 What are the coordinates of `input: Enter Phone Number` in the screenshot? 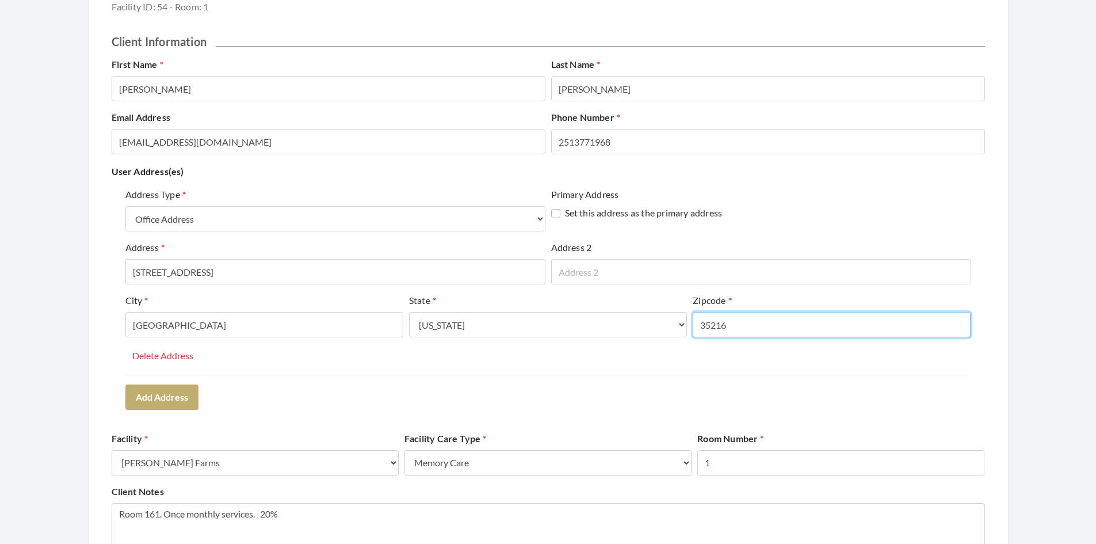 It's located at (768, 142).